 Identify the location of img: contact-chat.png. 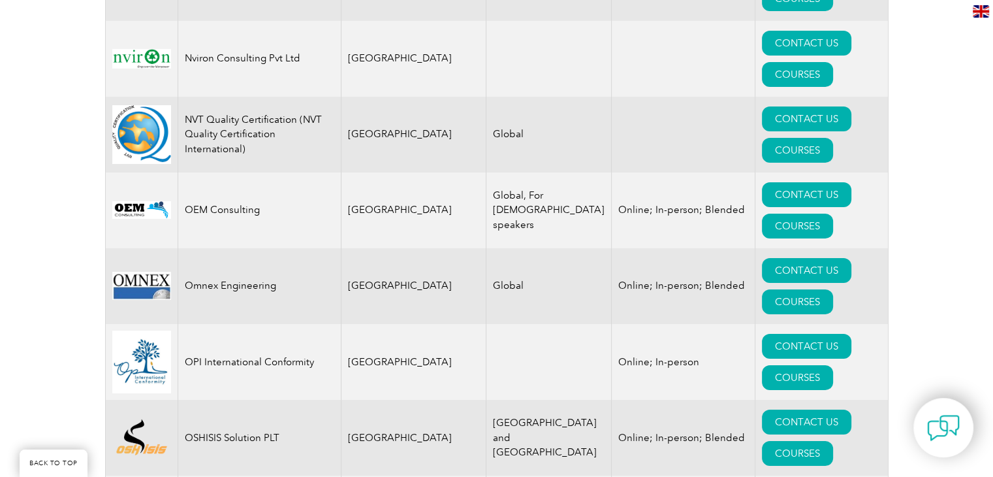
(944, 428).